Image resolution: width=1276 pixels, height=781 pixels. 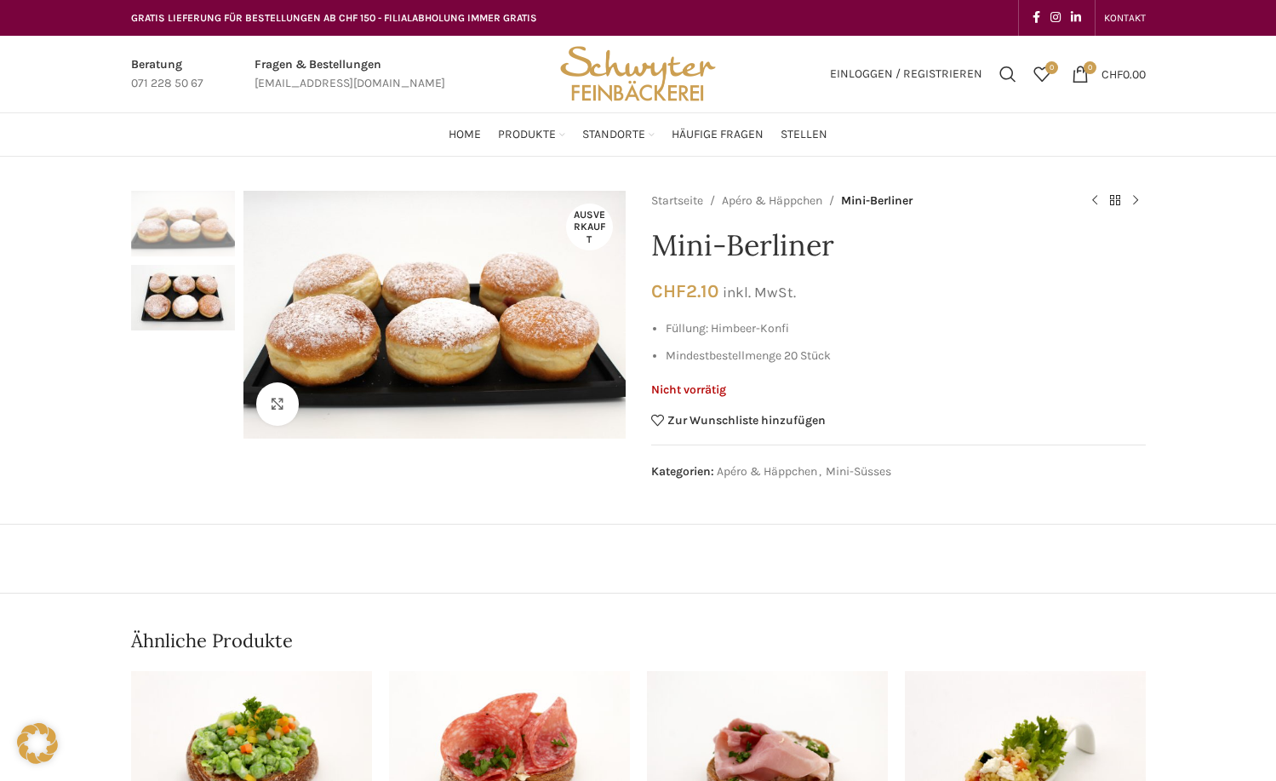 I want to click on a: Stellen, so click(x=804, y=135).